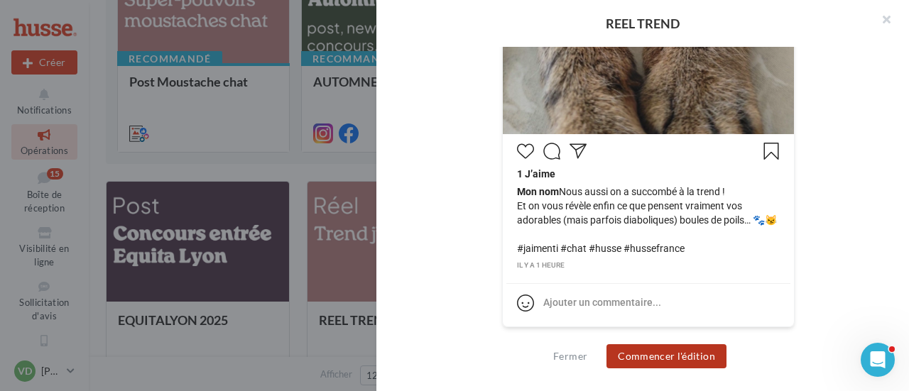 The height and width of the screenshot is (391, 909). I want to click on button: Commencer l'édition, so click(666, 356).